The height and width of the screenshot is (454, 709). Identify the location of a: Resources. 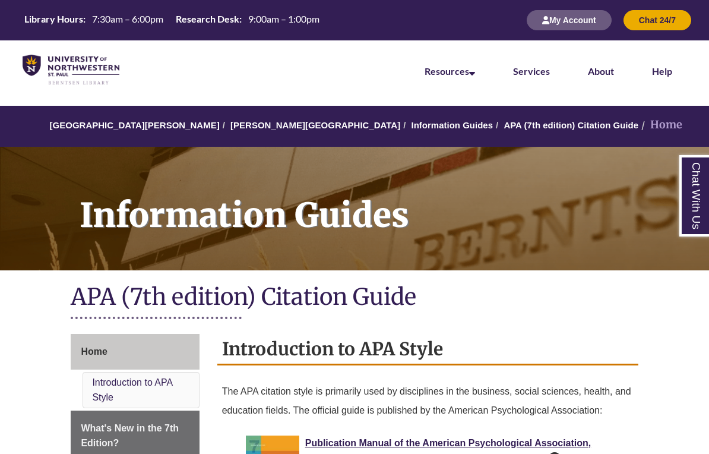
(449, 71).